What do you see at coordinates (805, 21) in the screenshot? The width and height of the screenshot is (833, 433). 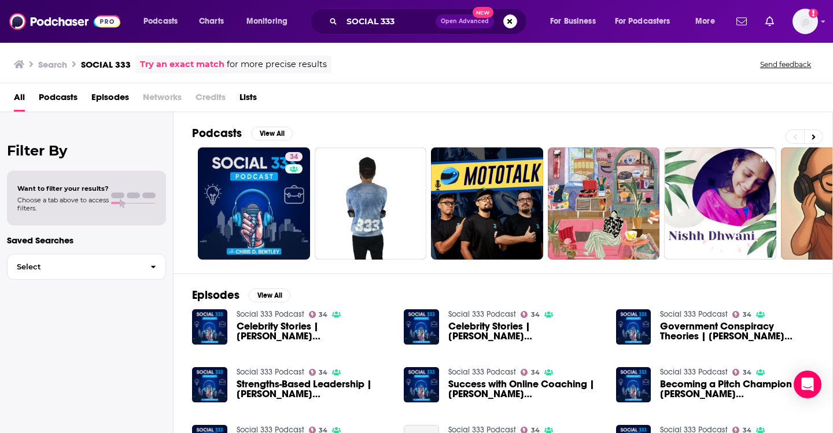 I see `span: Logged in as bjonesvested` at bounding box center [805, 21].